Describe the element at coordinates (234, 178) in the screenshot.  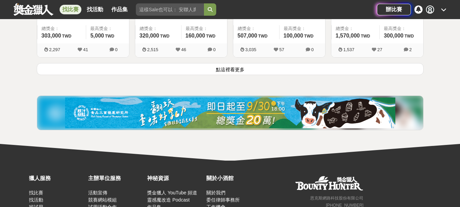
I see `div: 關於小酒館` at that location.